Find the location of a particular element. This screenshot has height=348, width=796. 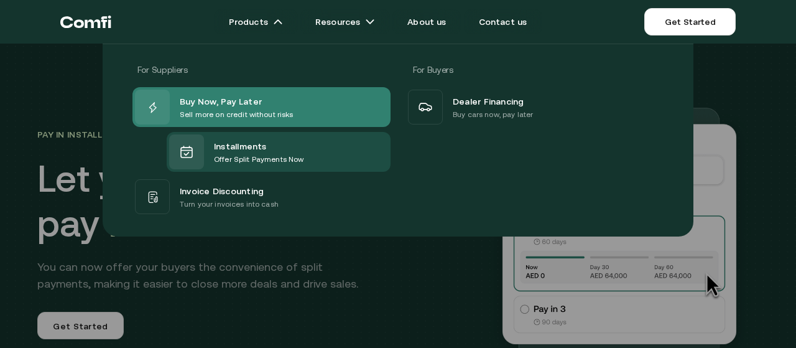

a: Invoice DiscountingTurn your invoices into cash is located at coordinates (261, 197).